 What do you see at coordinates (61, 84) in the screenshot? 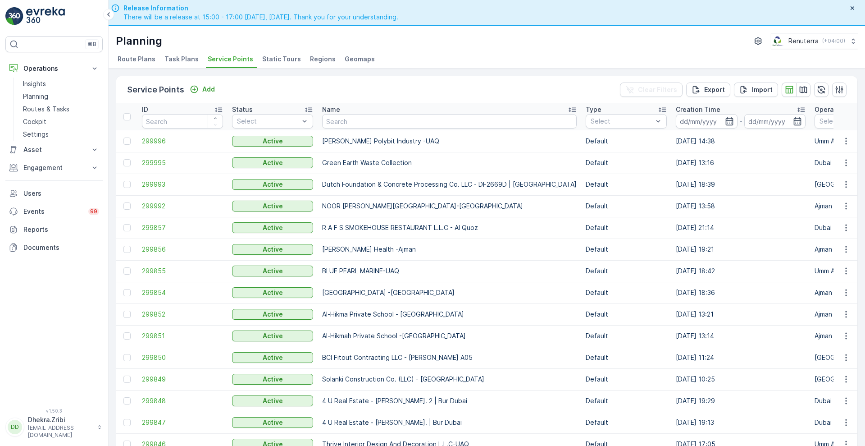
I see `a: Insights` at bounding box center [61, 84].